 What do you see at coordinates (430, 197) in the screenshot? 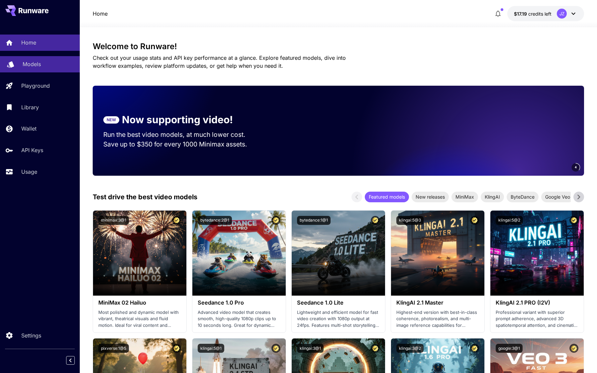
I see `div: New releases` at bounding box center [430, 197].